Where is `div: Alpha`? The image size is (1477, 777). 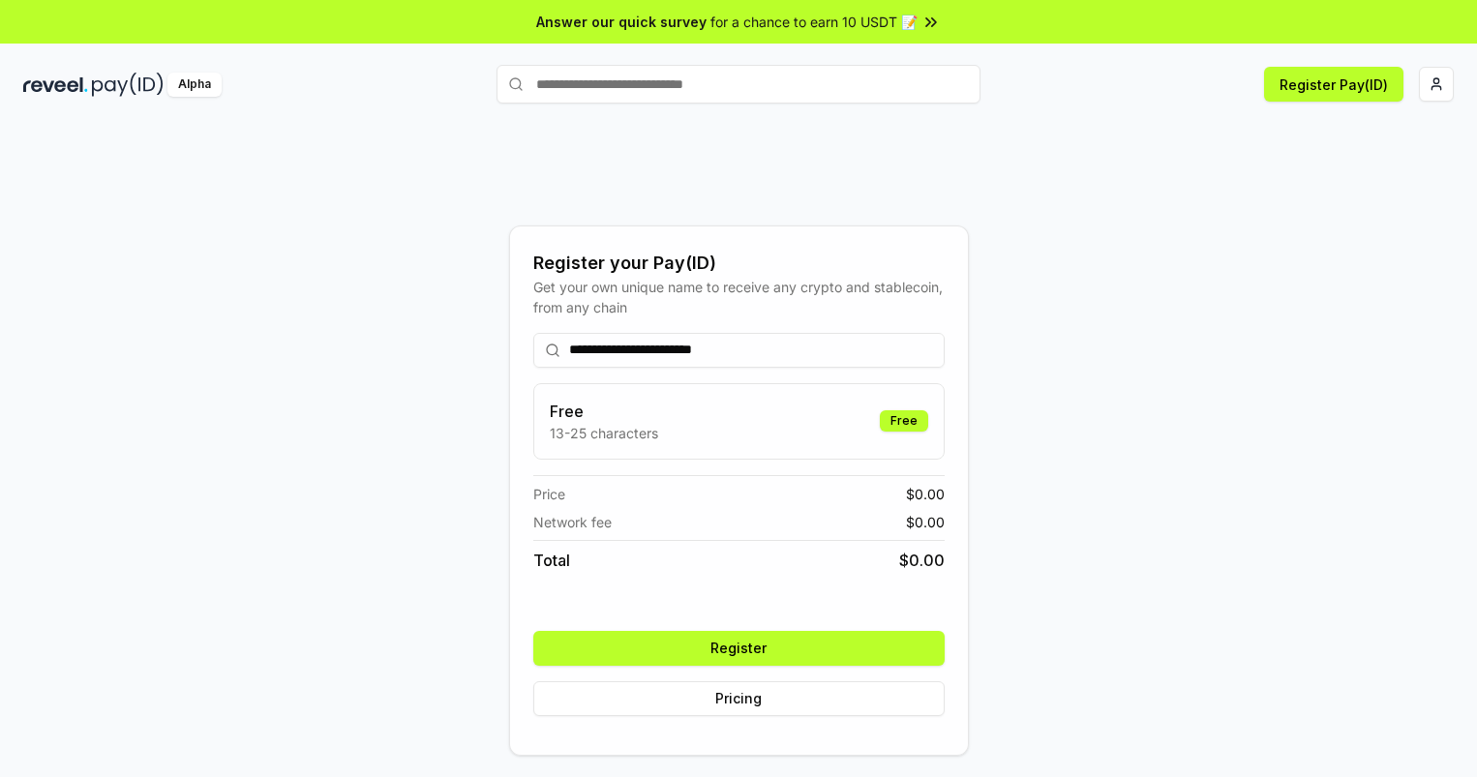 div: Alpha is located at coordinates (195, 84).